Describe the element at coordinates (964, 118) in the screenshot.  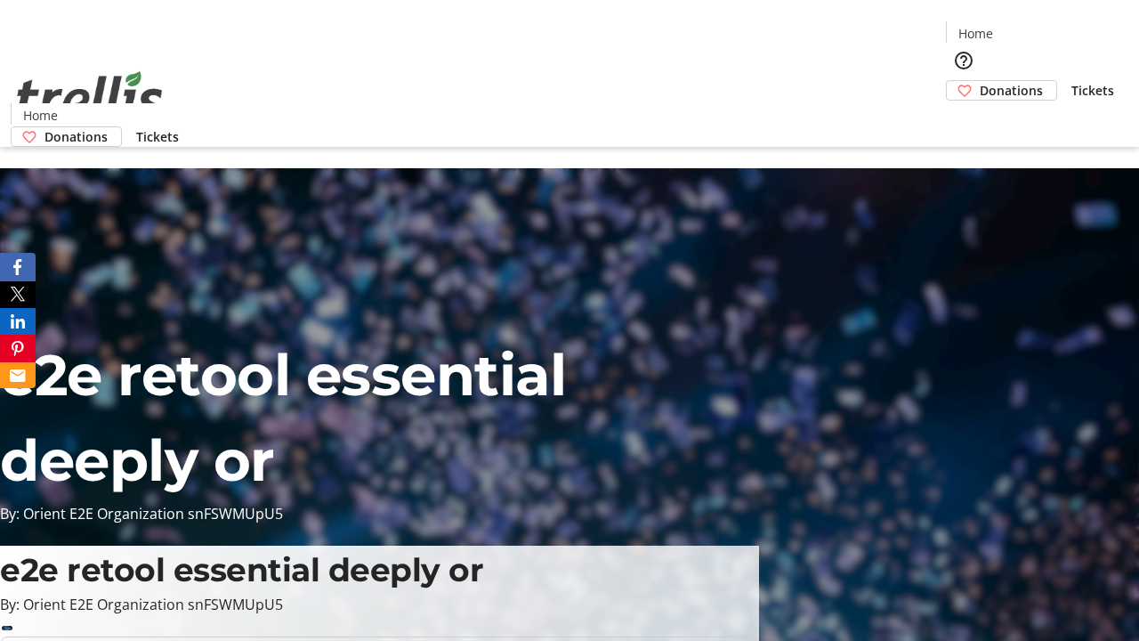
I see `button: Cart` at that location.